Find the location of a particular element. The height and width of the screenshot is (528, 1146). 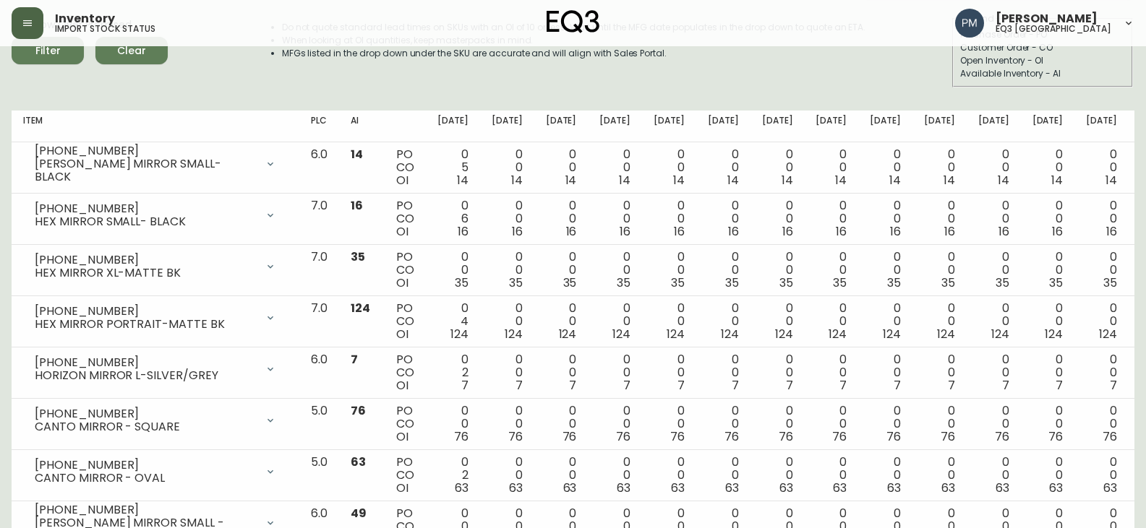

td: 6.0 is located at coordinates (319, 168).